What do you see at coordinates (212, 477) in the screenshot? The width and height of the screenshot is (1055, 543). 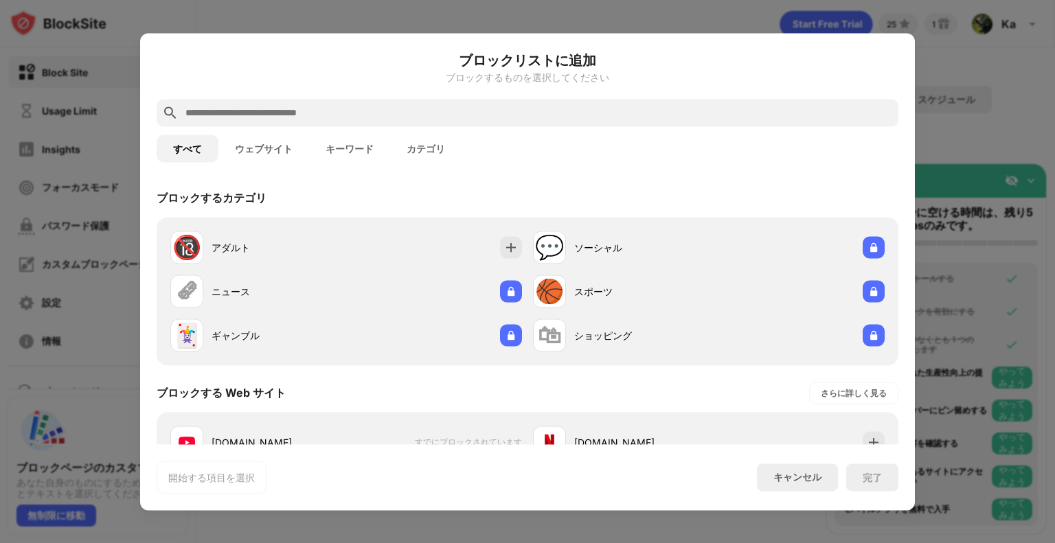 I see `div: 開始する項目を選択` at bounding box center [212, 477].